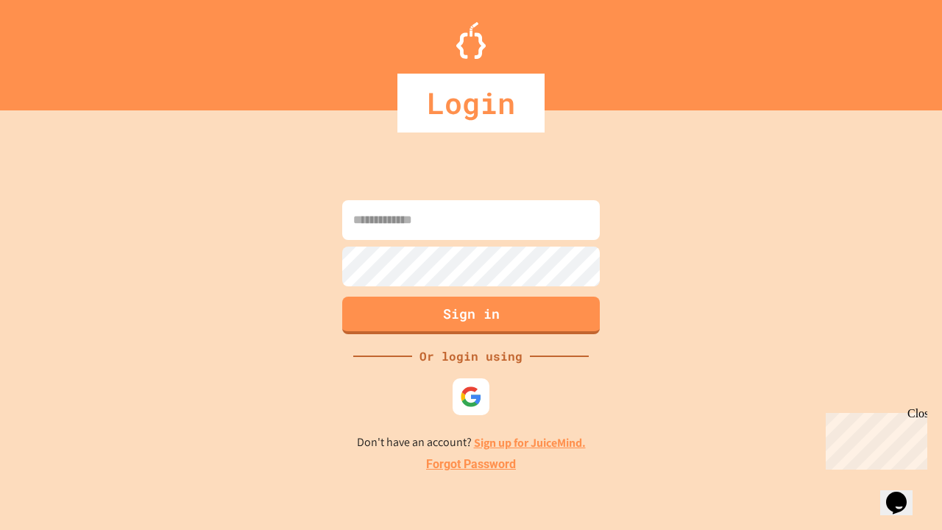 The image size is (942, 530). What do you see at coordinates (471, 397) in the screenshot?
I see `img: google-icon.svg` at bounding box center [471, 397].